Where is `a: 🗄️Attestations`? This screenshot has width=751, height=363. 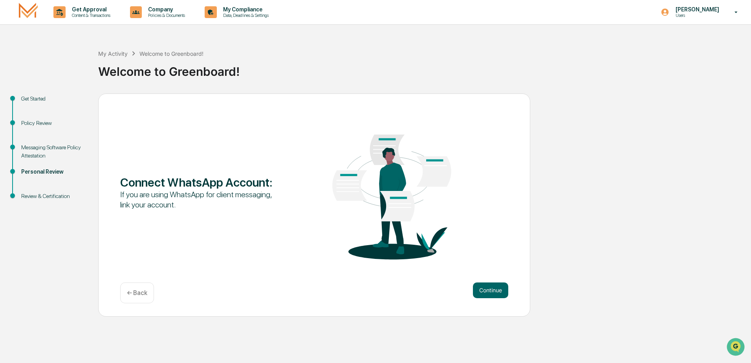 a: 🗄️Attestations is located at coordinates (77, 103).